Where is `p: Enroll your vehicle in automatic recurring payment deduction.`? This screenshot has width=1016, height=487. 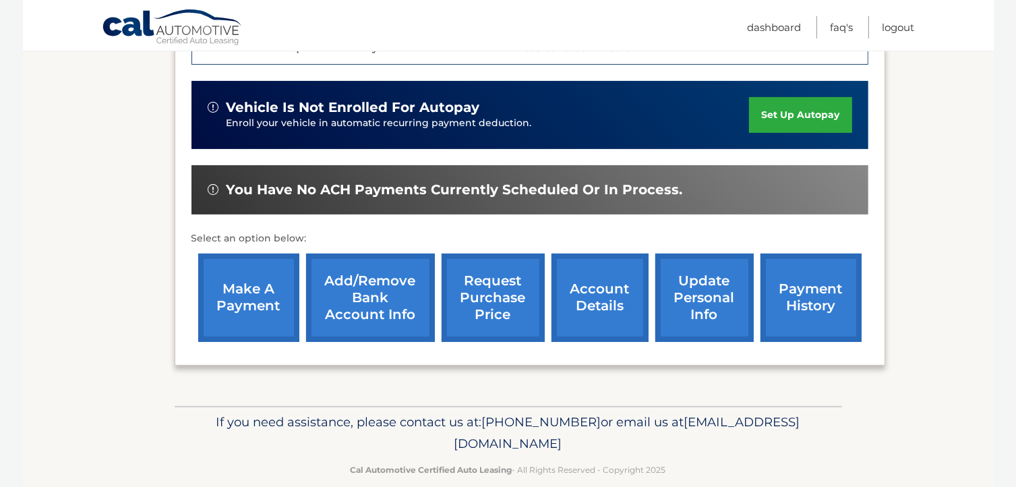
p: Enroll your vehicle in automatic recurring payment deduction. is located at coordinates (488, 123).